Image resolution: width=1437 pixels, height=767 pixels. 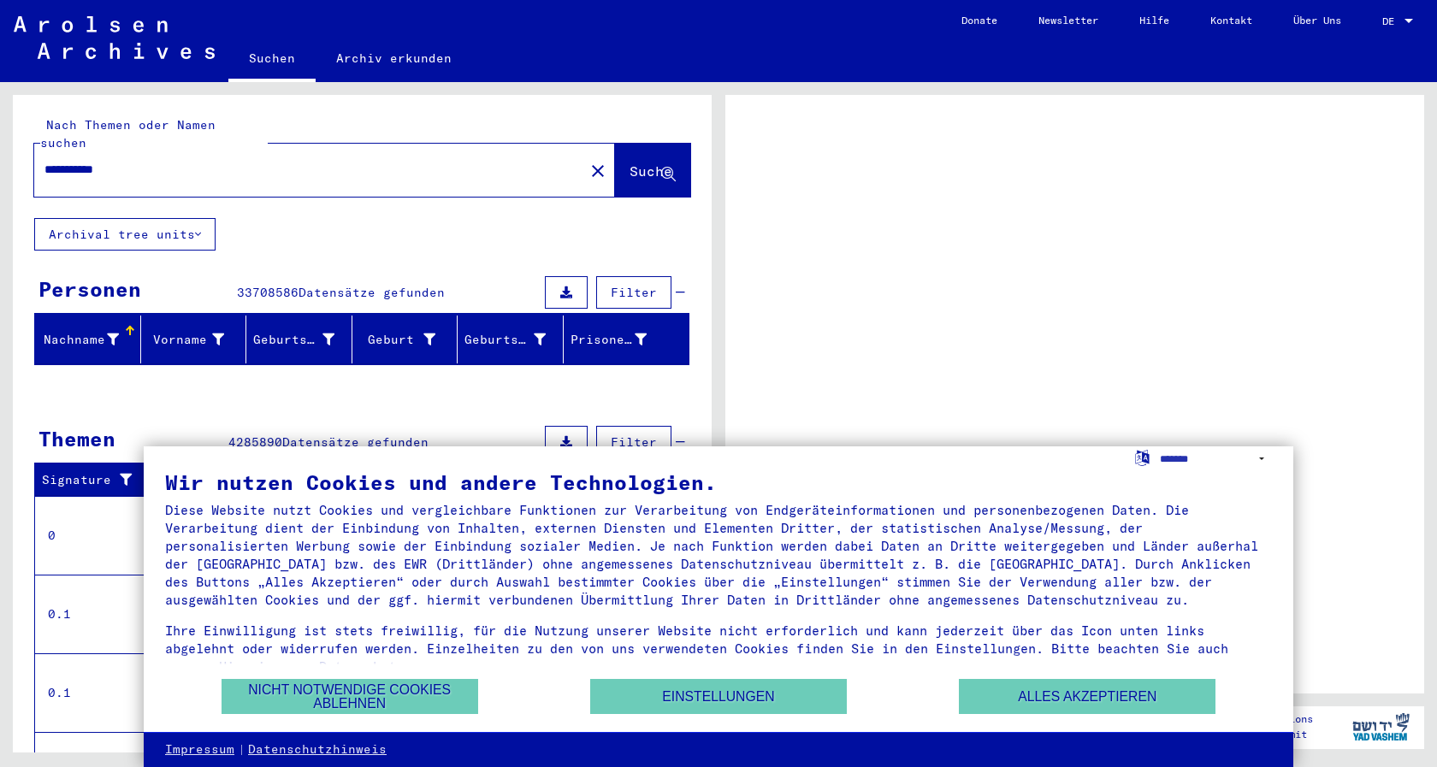 What do you see at coordinates (127, 133) in the screenshot?
I see `mat-label: Nach Themen oder Namen suchen` at bounding box center [127, 133].